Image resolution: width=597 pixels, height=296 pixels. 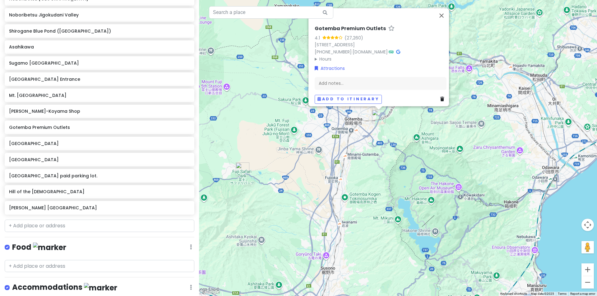 What do you see at coordinates (542, 294) in the screenshot?
I see `span: Map data ©2025` at bounding box center [542, 294].